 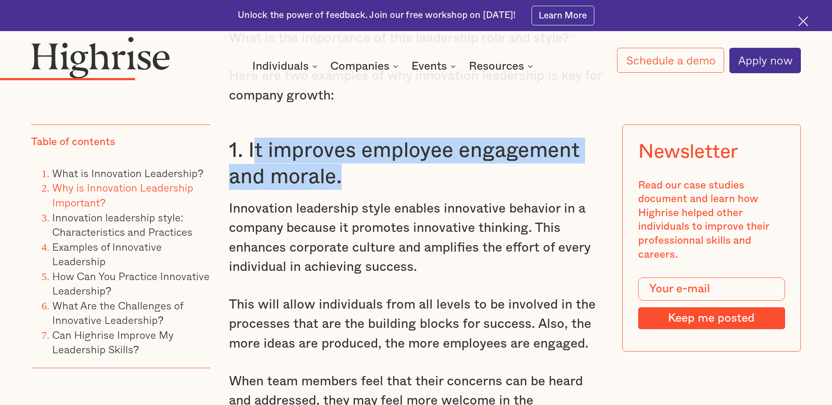 I want to click on img: Highrise logo, so click(x=100, y=57).